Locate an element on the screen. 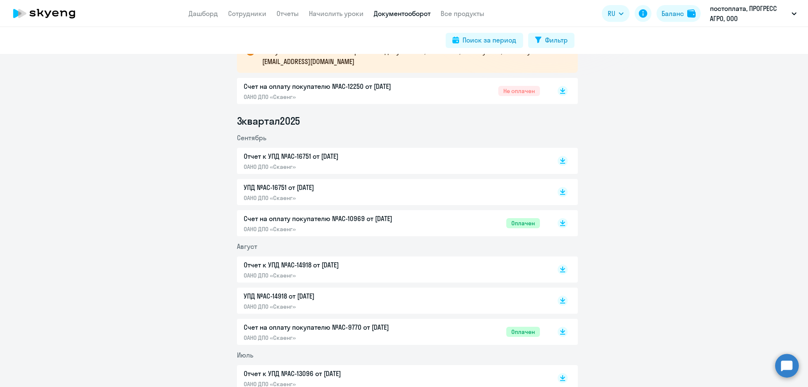 Image resolution: width=808 pixels, height=387 pixels. li: 3 квартал 2025 is located at coordinates (407, 121).